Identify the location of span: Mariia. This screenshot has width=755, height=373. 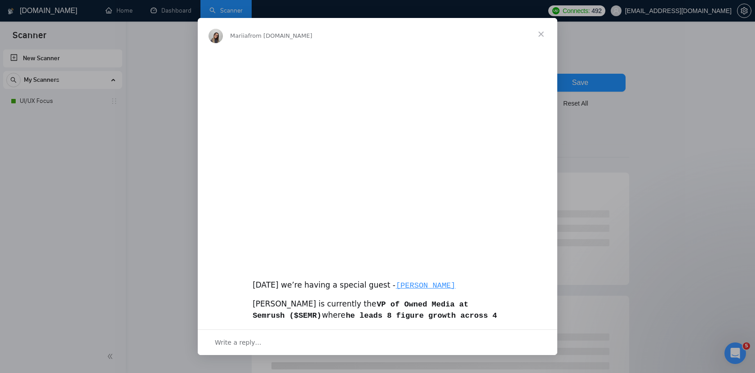
(239, 36).